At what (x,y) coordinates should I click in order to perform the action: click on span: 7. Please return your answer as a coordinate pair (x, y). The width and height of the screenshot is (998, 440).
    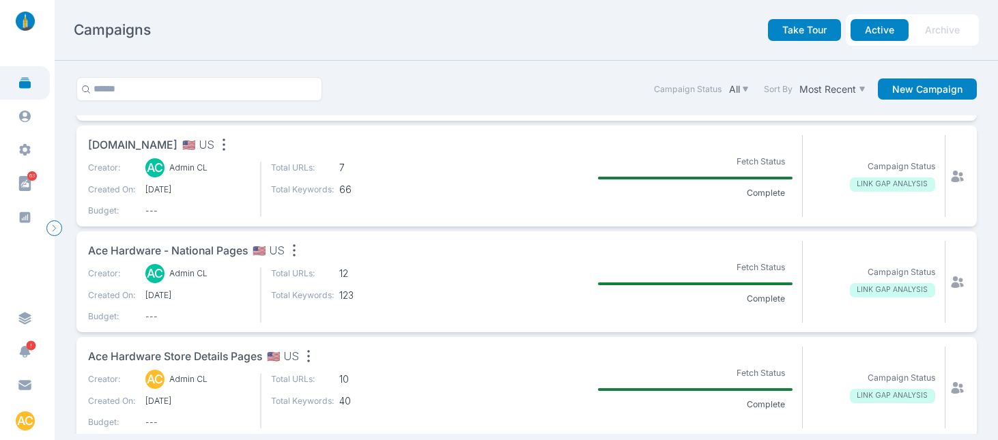
    Looking at the image, I should click on (371, 168).